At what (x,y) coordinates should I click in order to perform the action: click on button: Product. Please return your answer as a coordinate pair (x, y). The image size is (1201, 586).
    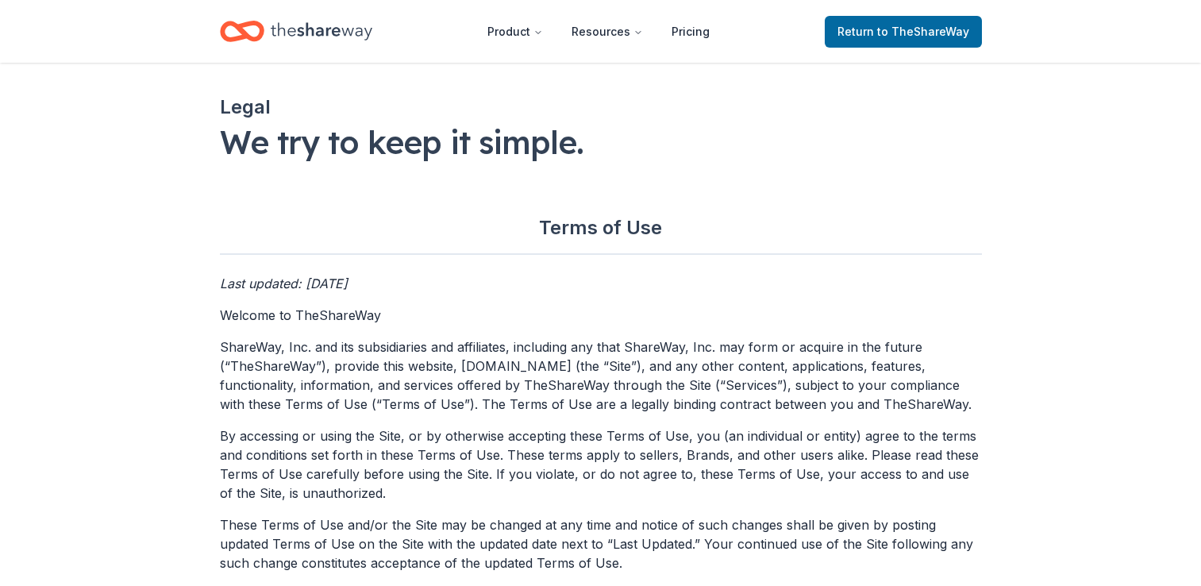
    Looking at the image, I should click on (515, 32).